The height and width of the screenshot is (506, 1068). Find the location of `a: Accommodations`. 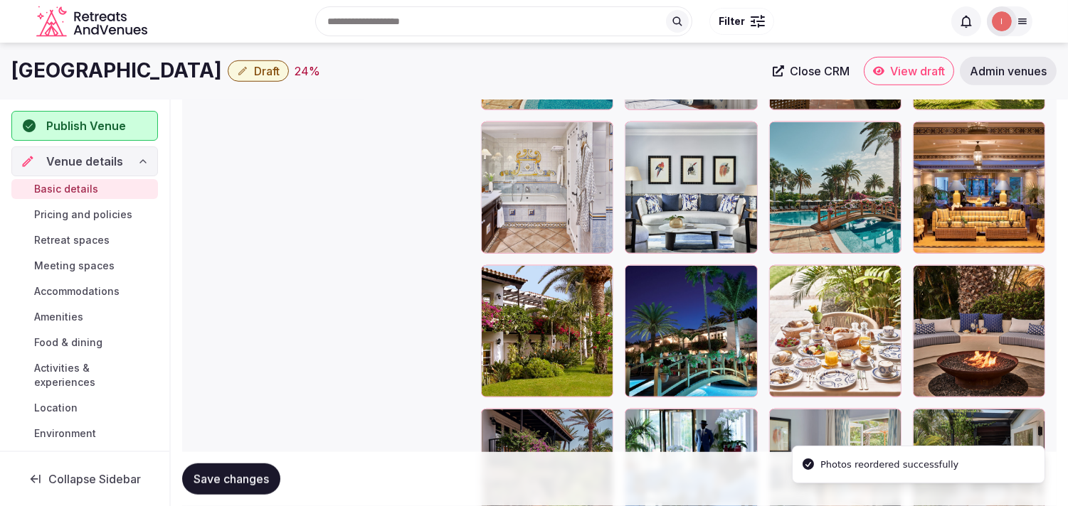

a: Accommodations is located at coordinates (85, 292).